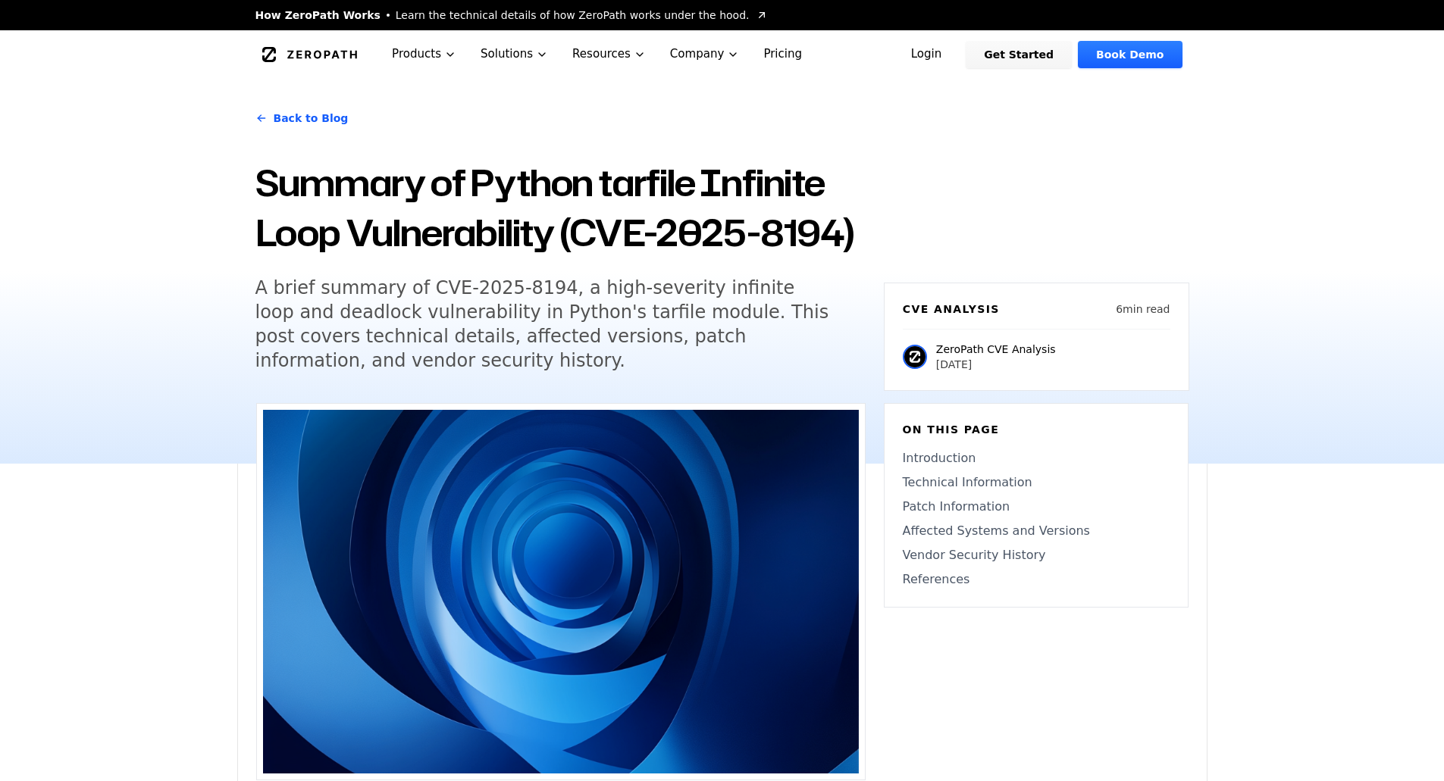 The height and width of the screenshot is (781, 1444). Describe the element at coordinates (1142, 309) in the screenshot. I see `p: 6 min read` at that location.